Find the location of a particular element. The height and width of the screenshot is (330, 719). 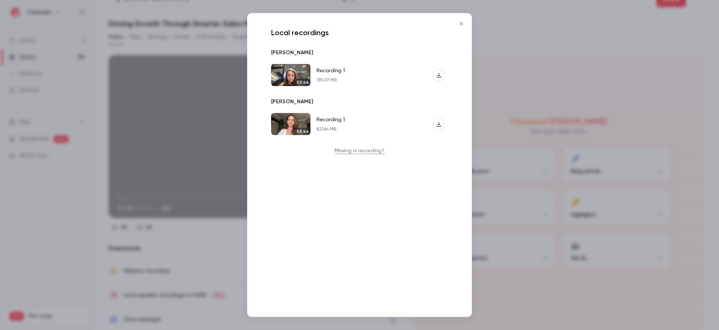

button: Close is located at coordinates (461, 24).